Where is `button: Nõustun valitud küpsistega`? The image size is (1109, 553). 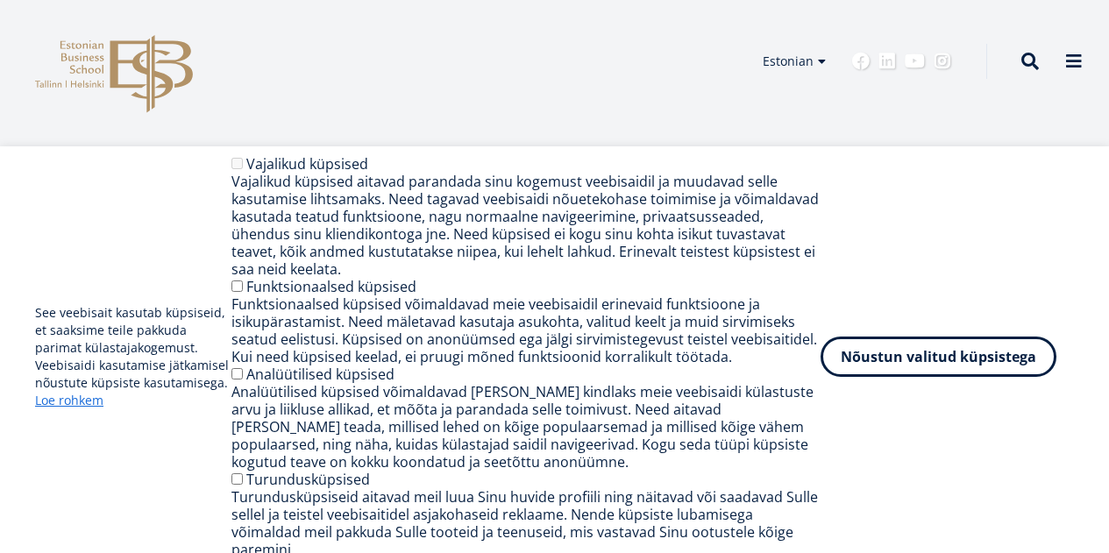 button: Nõustun valitud küpsistega is located at coordinates (938, 357).